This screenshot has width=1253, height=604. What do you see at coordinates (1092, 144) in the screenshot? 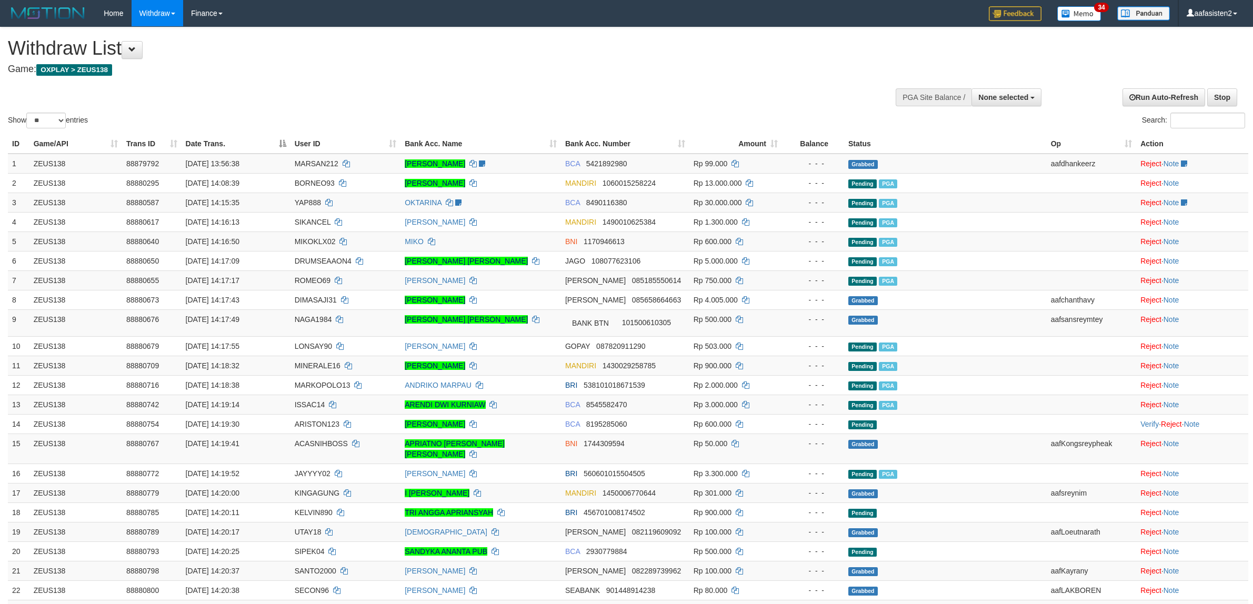
I see `th: Op: activate to sort column ascending` at bounding box center [1092, 144].